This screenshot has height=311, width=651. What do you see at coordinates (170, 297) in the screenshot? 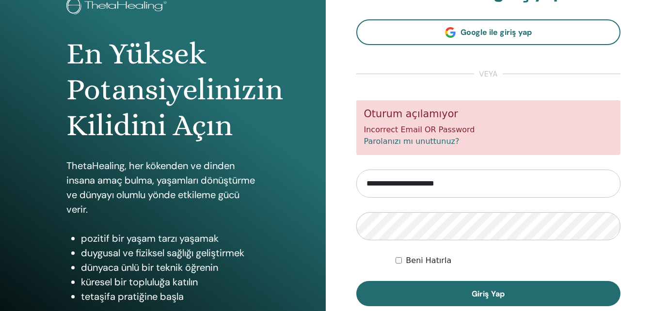
I see `li: tetaşifa pratiğine başla` at bounding box center [170, 297].